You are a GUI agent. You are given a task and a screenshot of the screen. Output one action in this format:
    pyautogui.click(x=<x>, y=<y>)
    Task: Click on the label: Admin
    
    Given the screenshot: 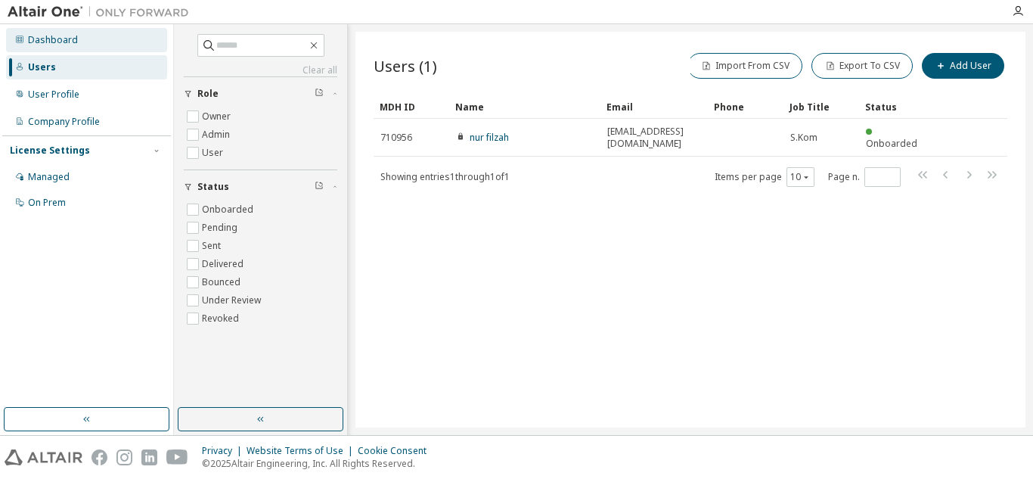 What is the action you would take?
    pyautogui.click(x=217, y=135)
    